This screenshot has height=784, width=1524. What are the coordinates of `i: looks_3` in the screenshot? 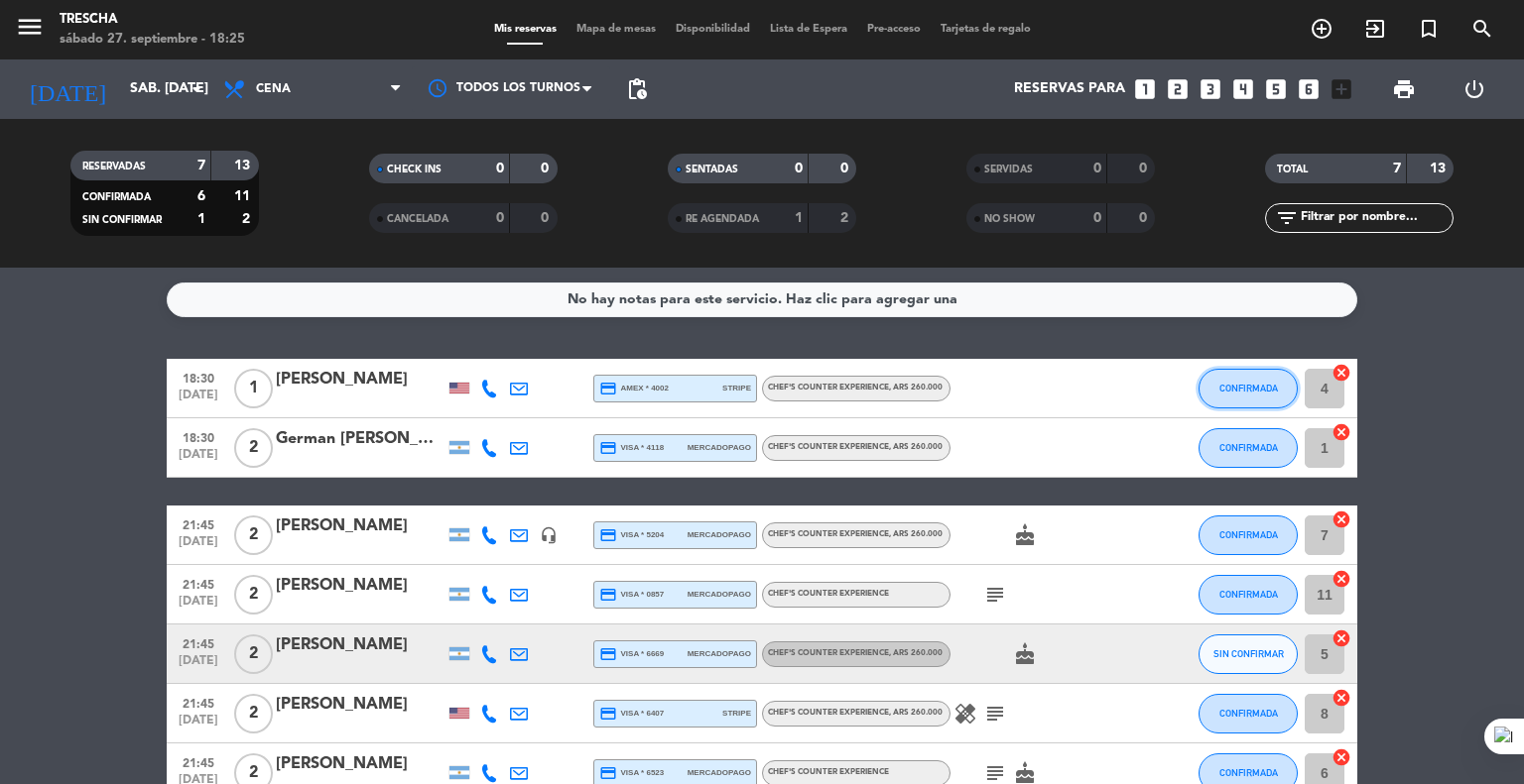 It's located at (1210, 89).